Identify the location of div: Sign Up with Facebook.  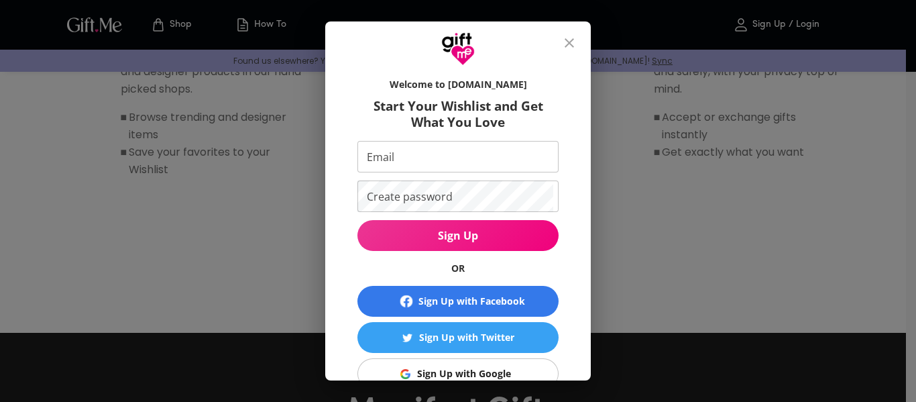
(471, 301).